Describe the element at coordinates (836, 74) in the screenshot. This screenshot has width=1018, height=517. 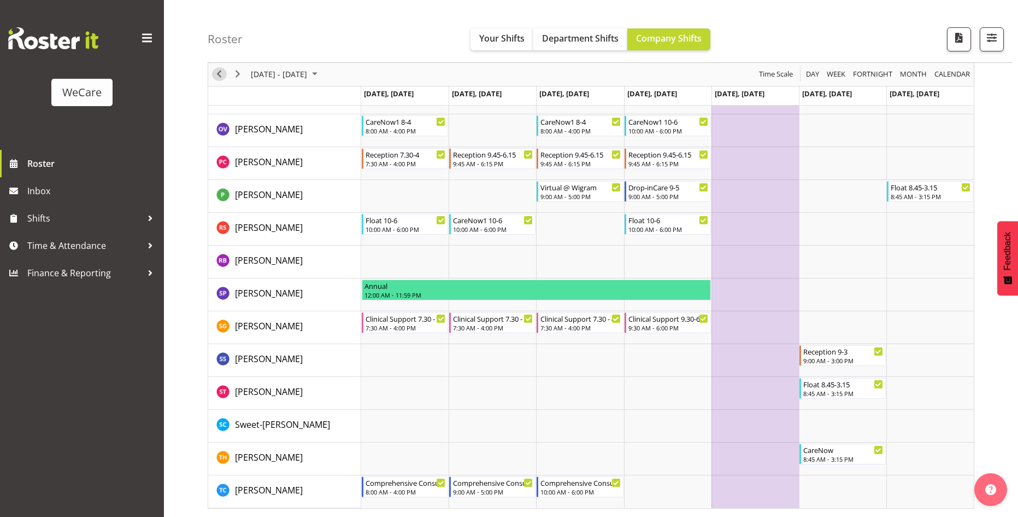
I see `span: Week` at that location.